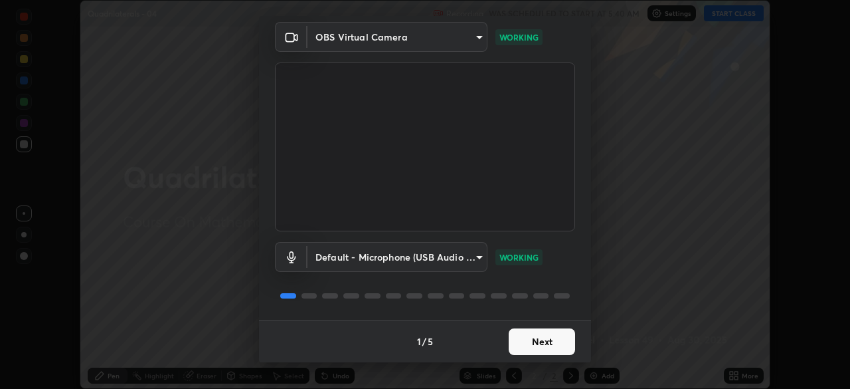 This screenshot has height=389, width=850. What do you see at coordinates (419, 341) in the screenshot?
I see `h4: 1` at bounding box center [419, 341].